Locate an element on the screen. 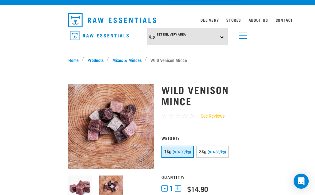 This screenshot has width=315, height=195. a: Contact is located at coordinates (284, 20).